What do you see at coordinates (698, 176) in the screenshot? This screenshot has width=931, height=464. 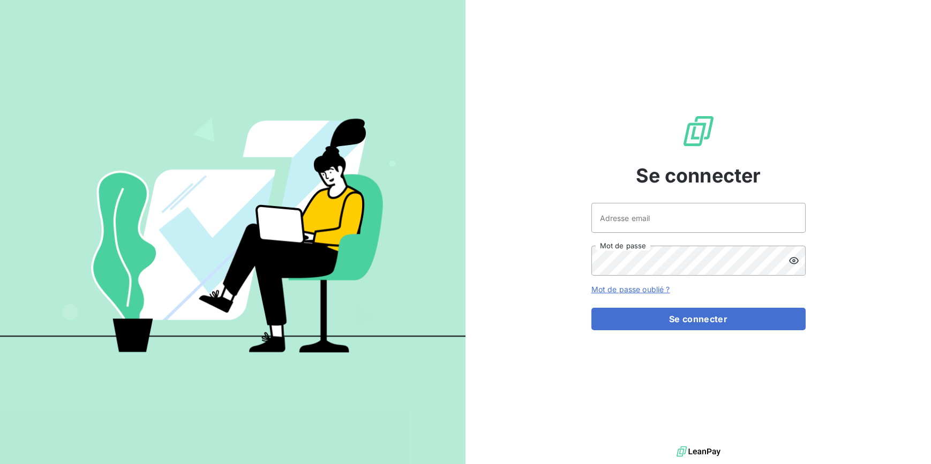 I see `span: Se connecter` at bounding box center [698, 176].